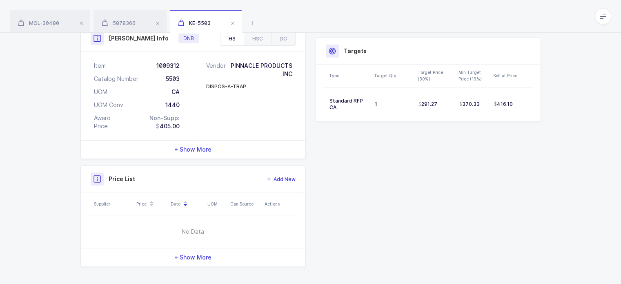 The image size is (621, 284). I want to click on div: Sell at Price, so click(512, 76).